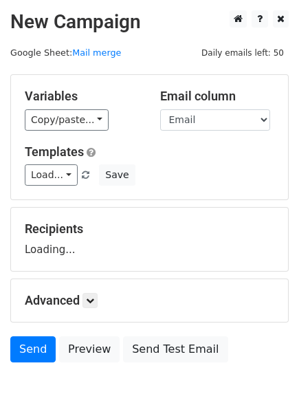 This screenshot has height=414, width=299. Describe the element at coordinates (149, 239) in the screenshot. I see `div: Loading...` at that location.